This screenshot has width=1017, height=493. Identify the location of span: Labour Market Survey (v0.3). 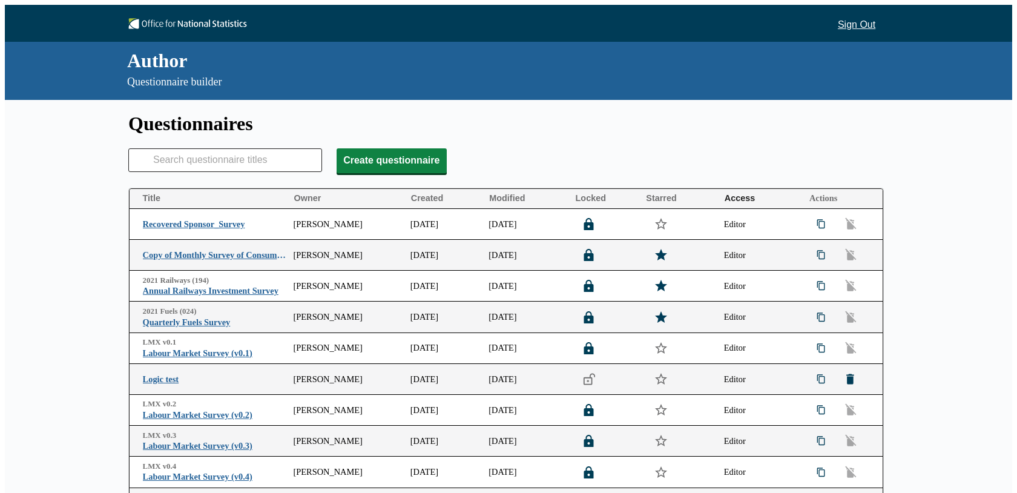
(216, 446).